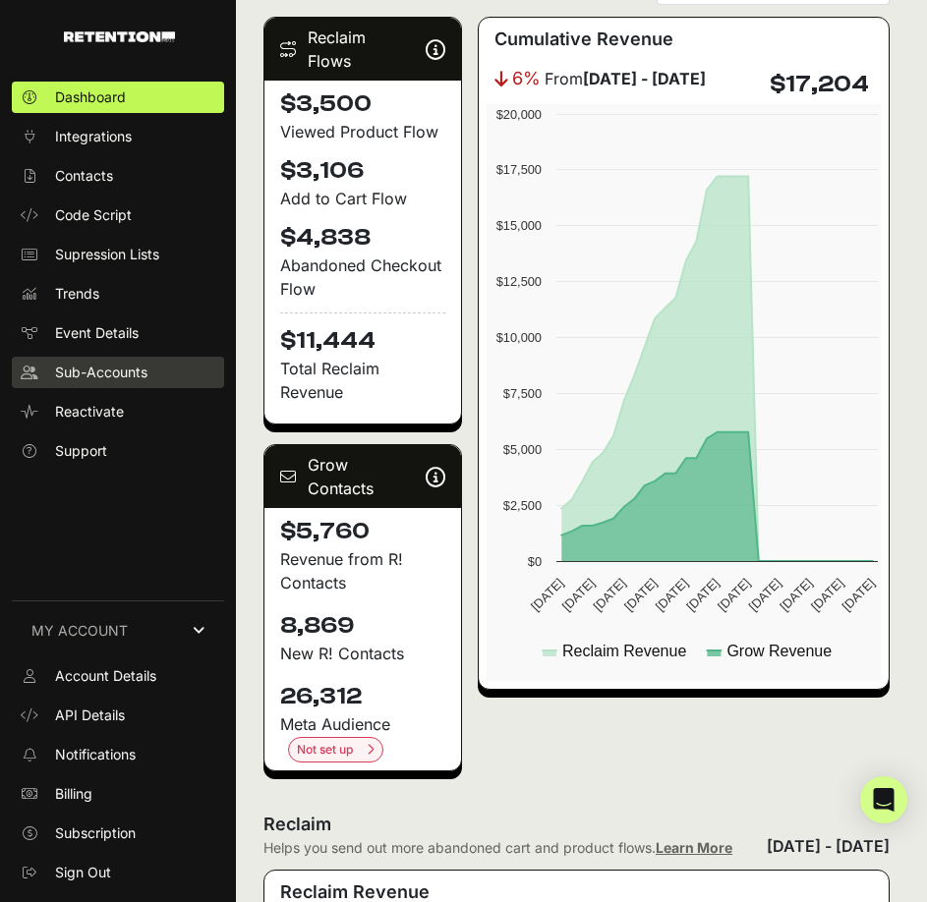 Image resolution: width=927 pixels, height=902 pixels. I want to click on span: Trends, so click(77, 294).